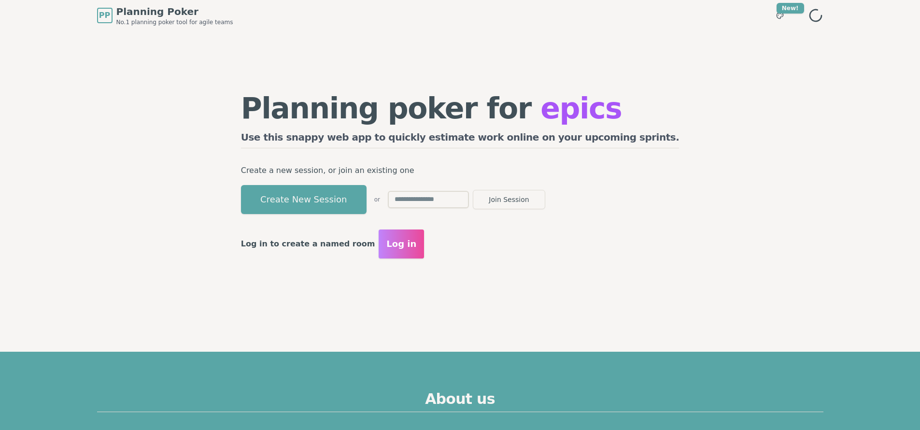 The height and width of the screenshot is (430, 920). Describe the element at coordinates (165, 15) in the screenshot. I see `a: PPPlanning PokerNo.1 planning poker tool for agile teams` at that location.